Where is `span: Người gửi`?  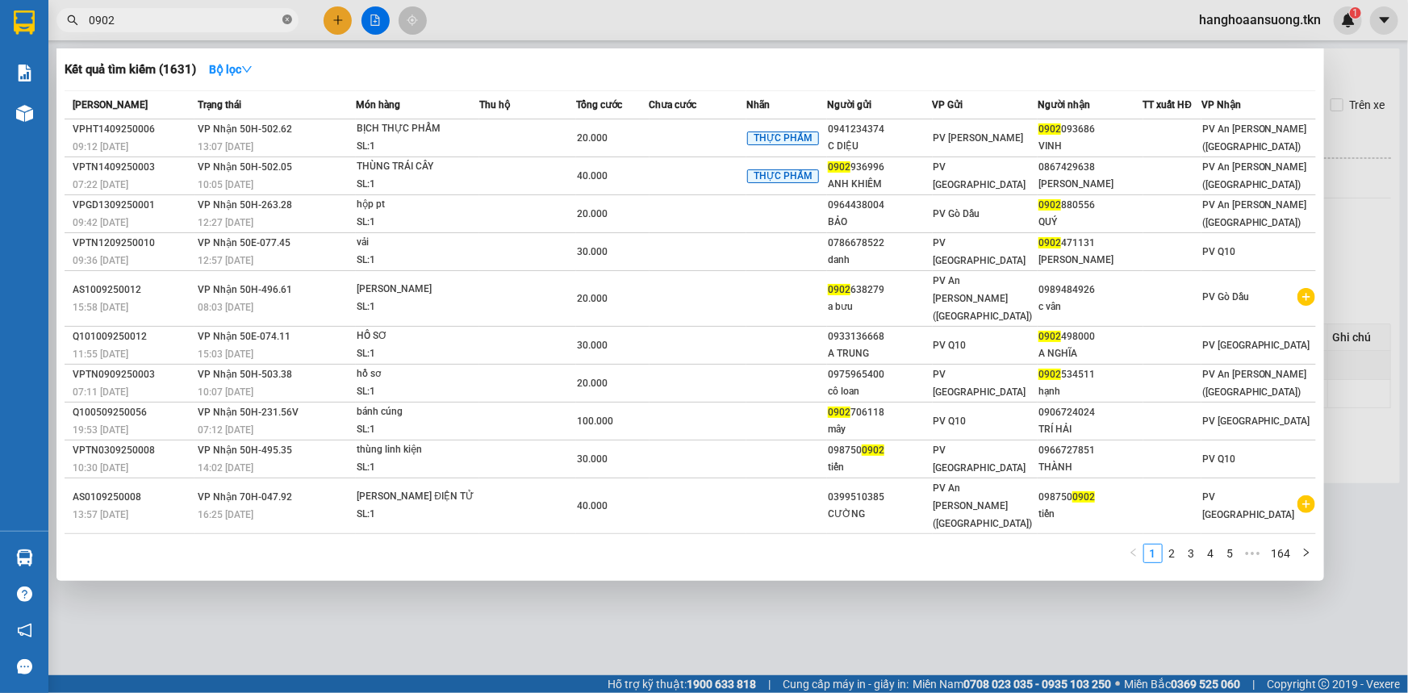
span: Người gửi is located at coordinates (849, 105).